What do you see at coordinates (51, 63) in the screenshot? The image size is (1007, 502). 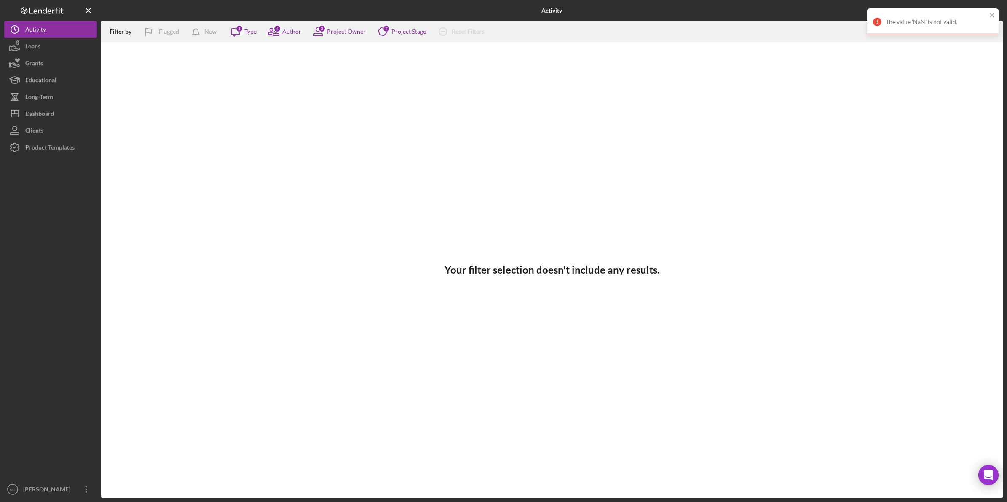 I see `a: Grants` at bounding box center [51, 63].